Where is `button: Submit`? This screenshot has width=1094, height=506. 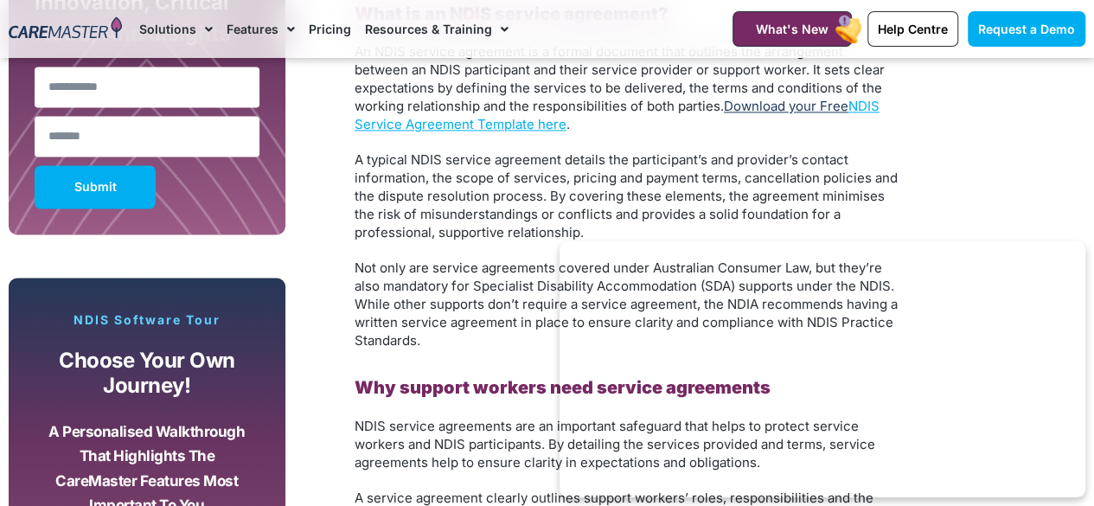 button: Submit is located at coordinates (95, 187).